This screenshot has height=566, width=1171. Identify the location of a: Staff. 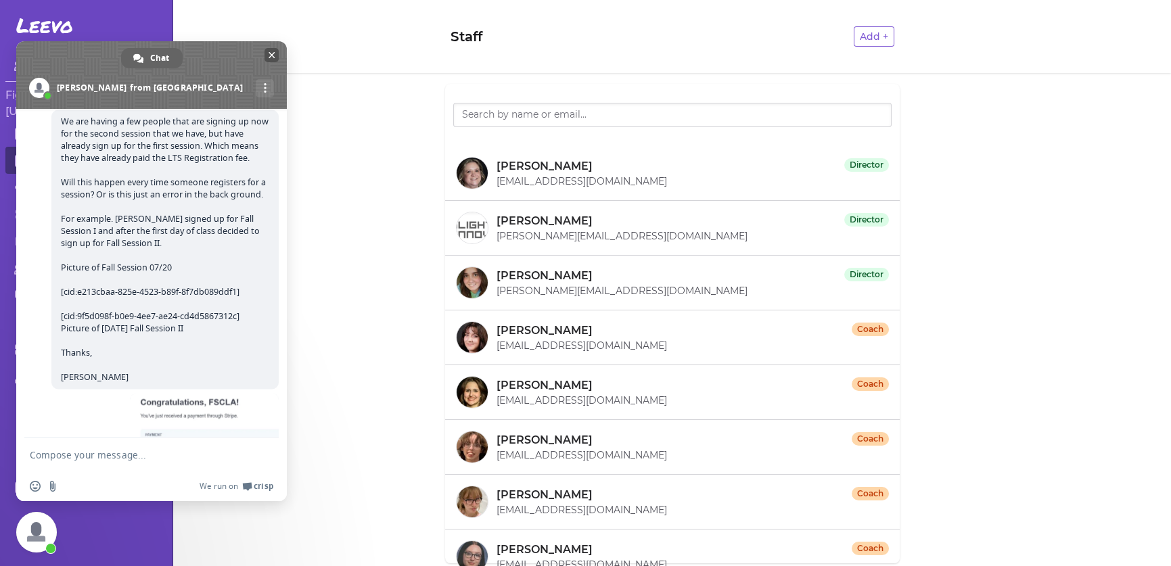
(86, 160).